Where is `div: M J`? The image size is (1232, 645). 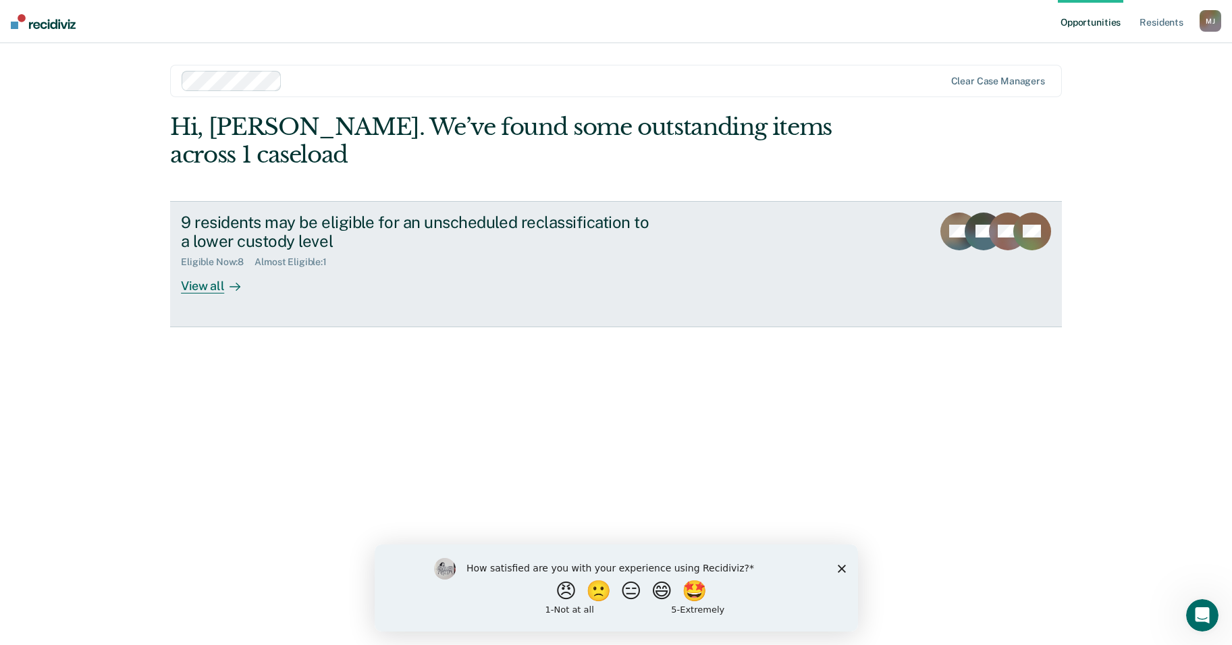
div: M J is located at coordinates (1210, 21).